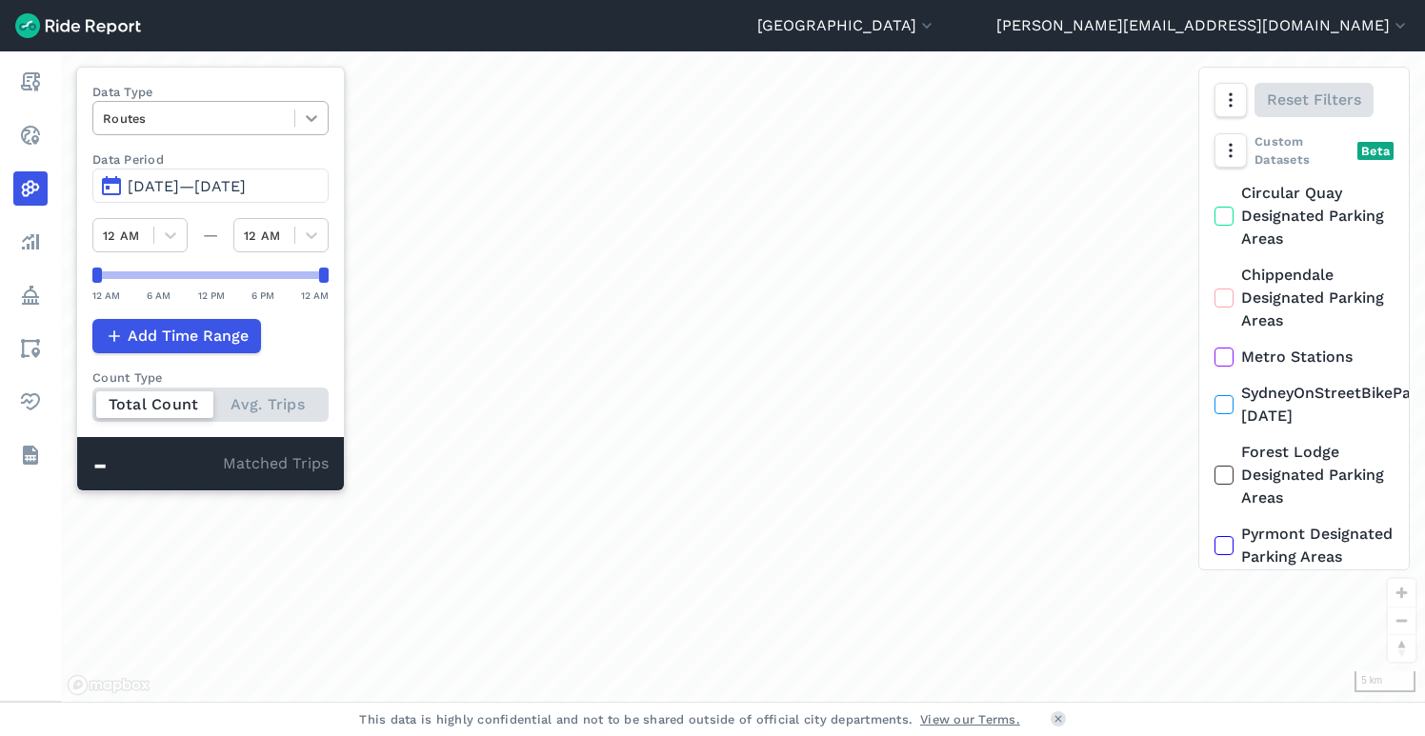 Image resolution: width=1425 pixels, height=736 pixels. What do you see at coordinates (158, 295) in the screenshot?
I see `div: 6 AM` at bounding box center [158, 295].